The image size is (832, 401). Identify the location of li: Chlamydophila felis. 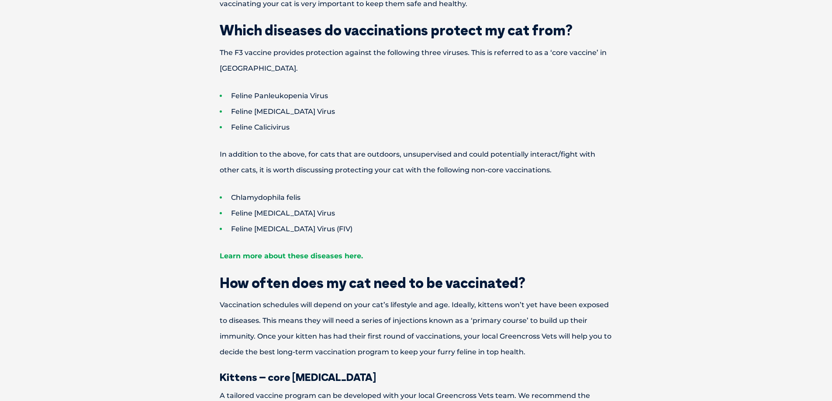
(431, 198).